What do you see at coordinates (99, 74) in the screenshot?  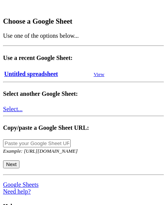 I see `a: View` at bounding box center [99, 74].